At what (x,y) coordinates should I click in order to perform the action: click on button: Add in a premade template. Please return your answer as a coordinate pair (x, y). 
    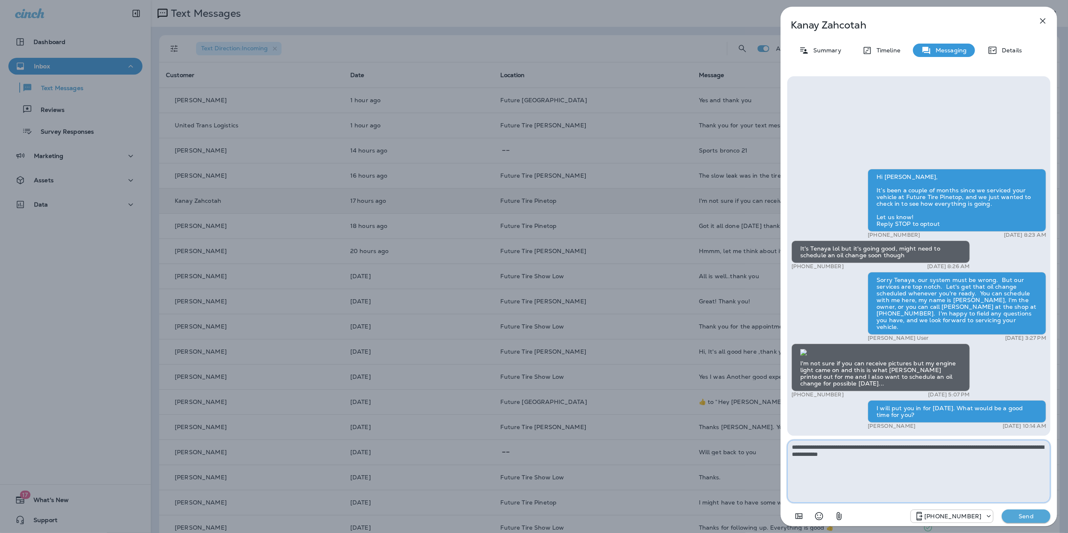
    Looking at the image, I should click on (799, 516).